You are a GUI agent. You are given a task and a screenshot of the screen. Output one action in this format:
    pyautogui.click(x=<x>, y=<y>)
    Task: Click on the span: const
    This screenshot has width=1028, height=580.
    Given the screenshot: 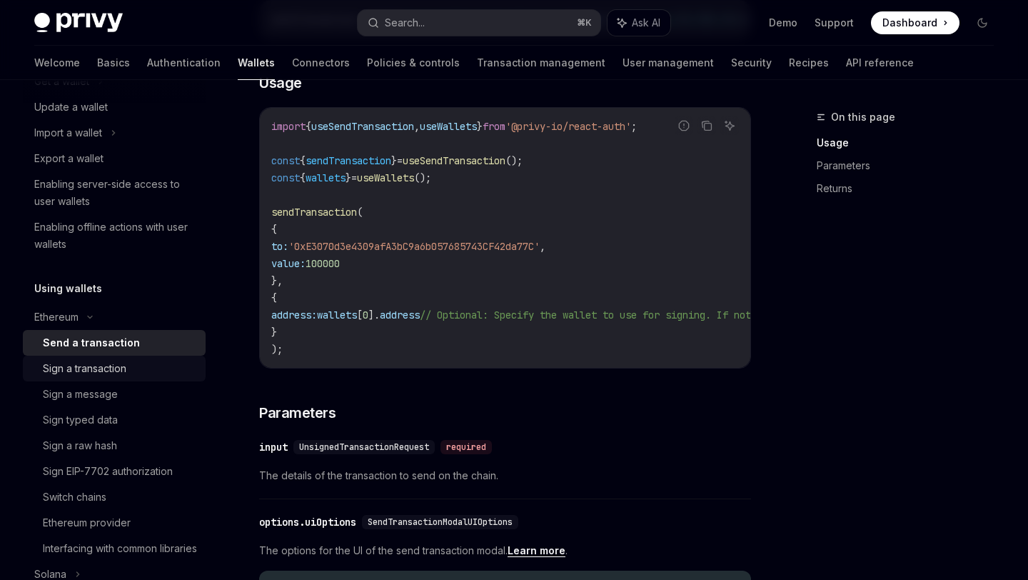 What is the action you would take?
    pyautogui.click(x=286, y=161)
    